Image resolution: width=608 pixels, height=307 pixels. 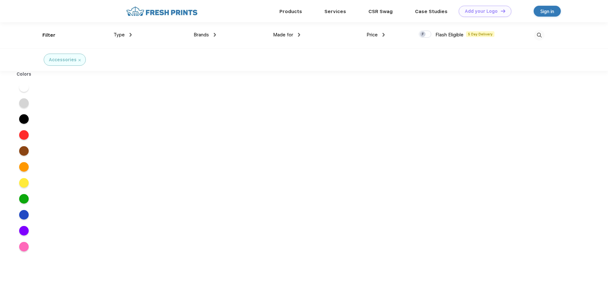 I want to click on a: Products, so click(x=291, y=11).